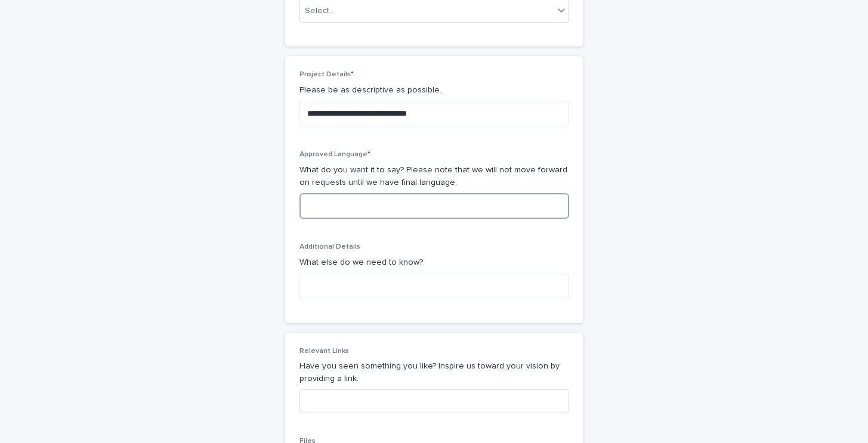 The image size is (868, 443). What do you see at coordinates (434, 90) in the screenshot?
I see `p: Please be as descriptive as possible.` at bounding box center [434, 90].